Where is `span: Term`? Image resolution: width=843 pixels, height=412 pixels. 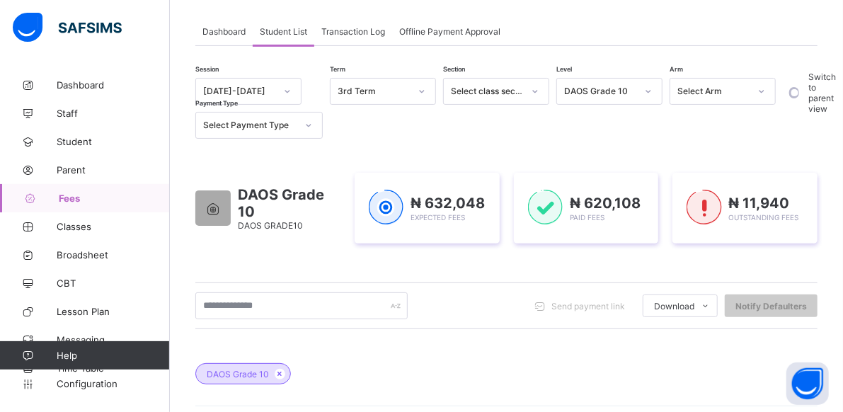
span: Term is located at coordinates (338, 69).